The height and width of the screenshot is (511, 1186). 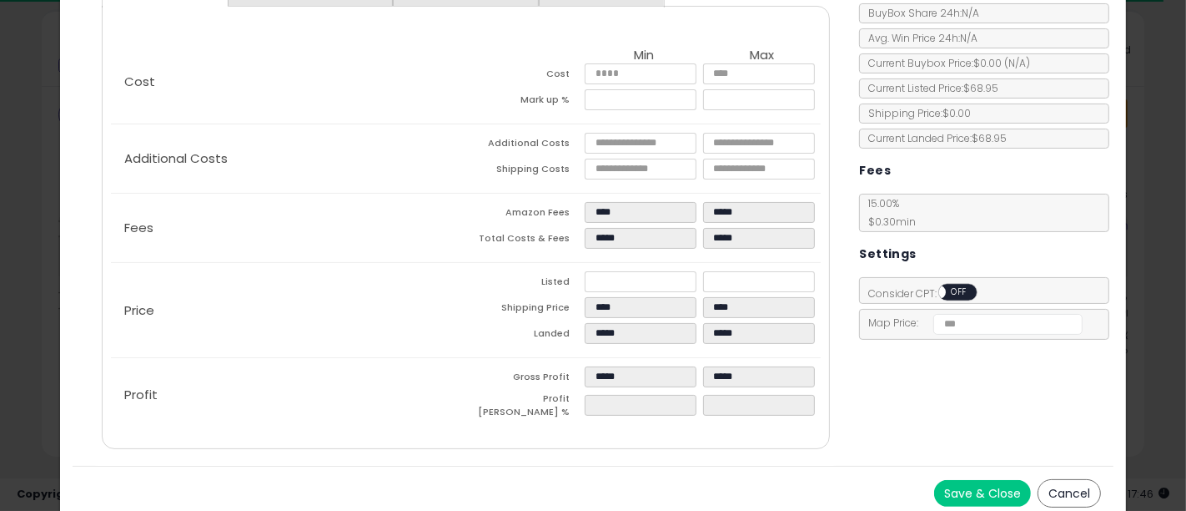 What do you see at coordinates (526, 214) in the screenshot?
I see `td: Amazon Fees` at bounding box center [526, 214].